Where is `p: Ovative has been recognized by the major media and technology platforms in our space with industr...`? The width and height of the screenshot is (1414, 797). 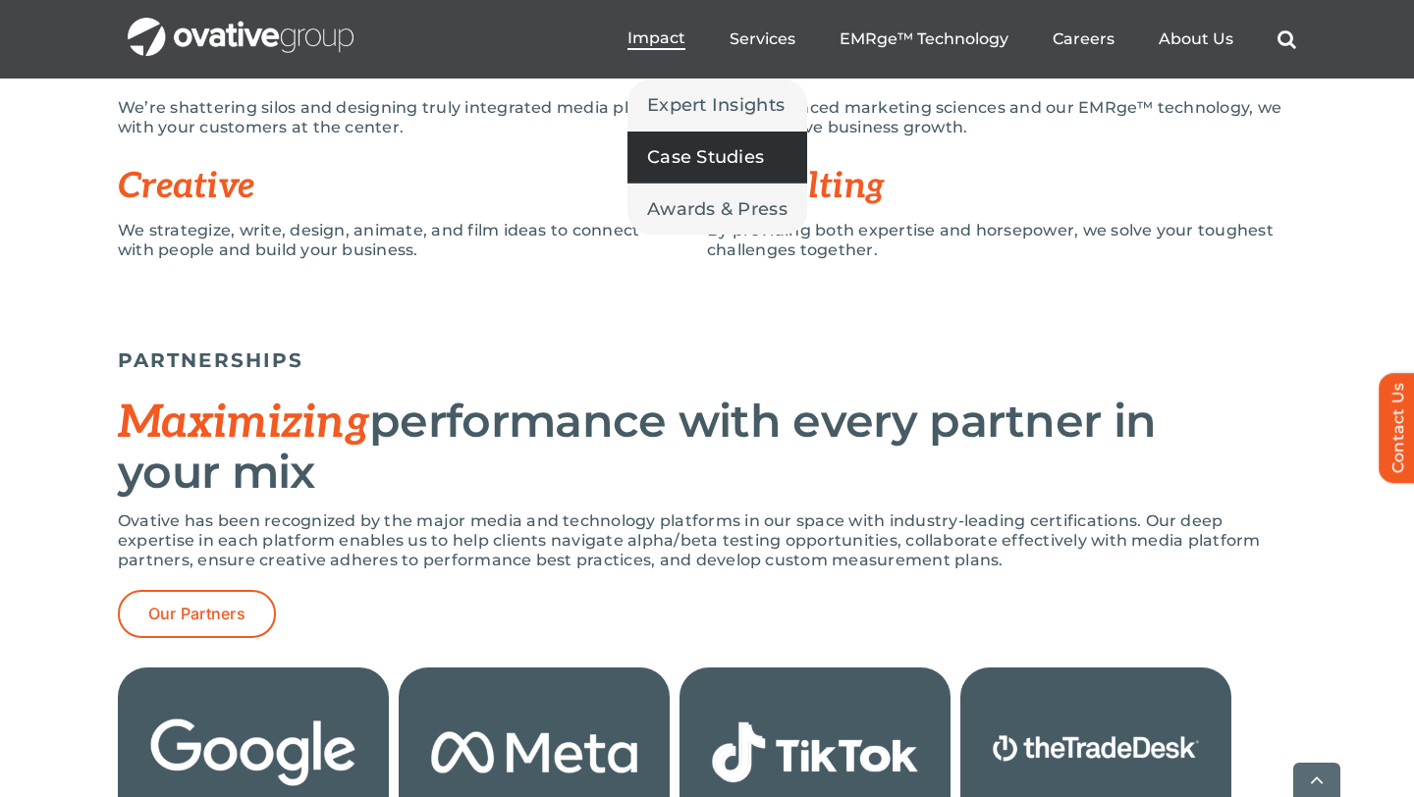 p: Ovative has been recognized by the major media and technology platforms in our space with industr... is located at coordinates (707, 541).